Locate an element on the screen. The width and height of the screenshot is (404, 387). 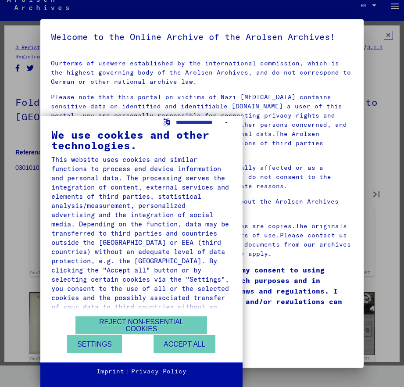
button: Settings is located at coordinates (94, 344).